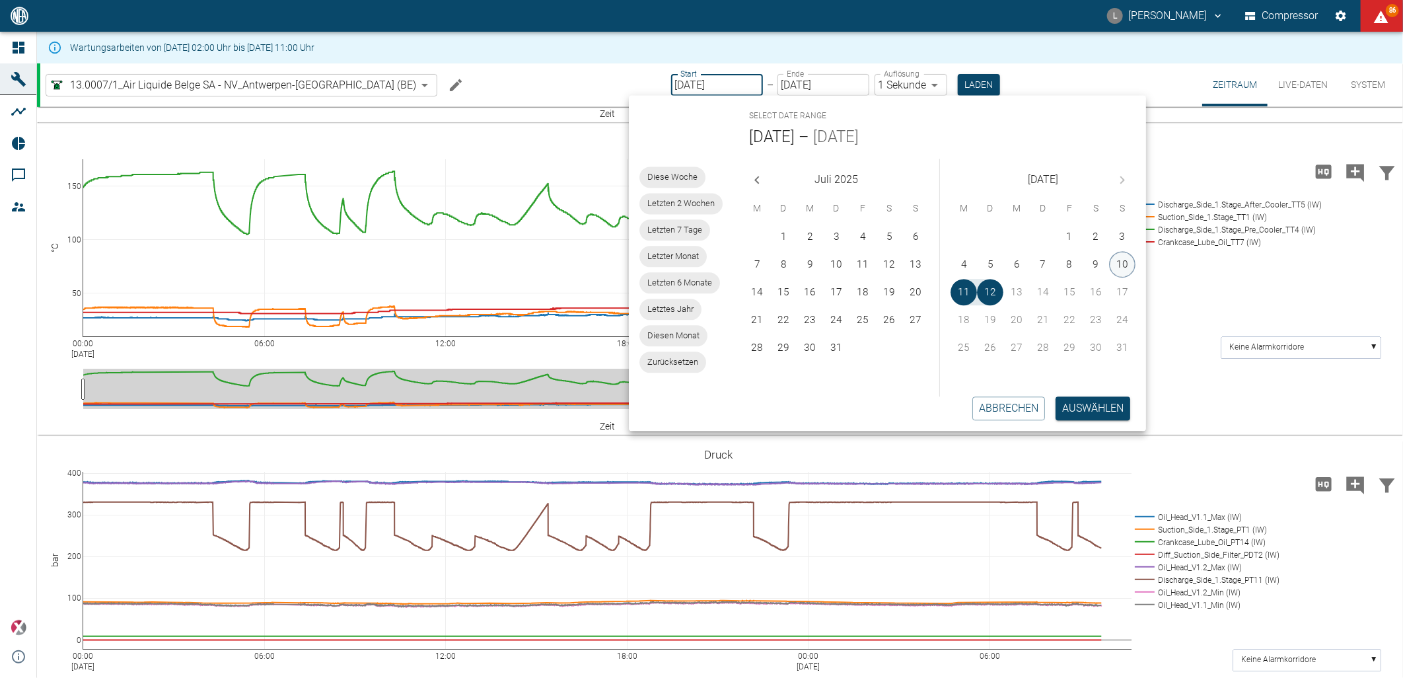 The width and height of the screenshot is (1403, 678). Describe the element at coordinates (916, 320) in the screenshot. I see `button: 27` at that location.